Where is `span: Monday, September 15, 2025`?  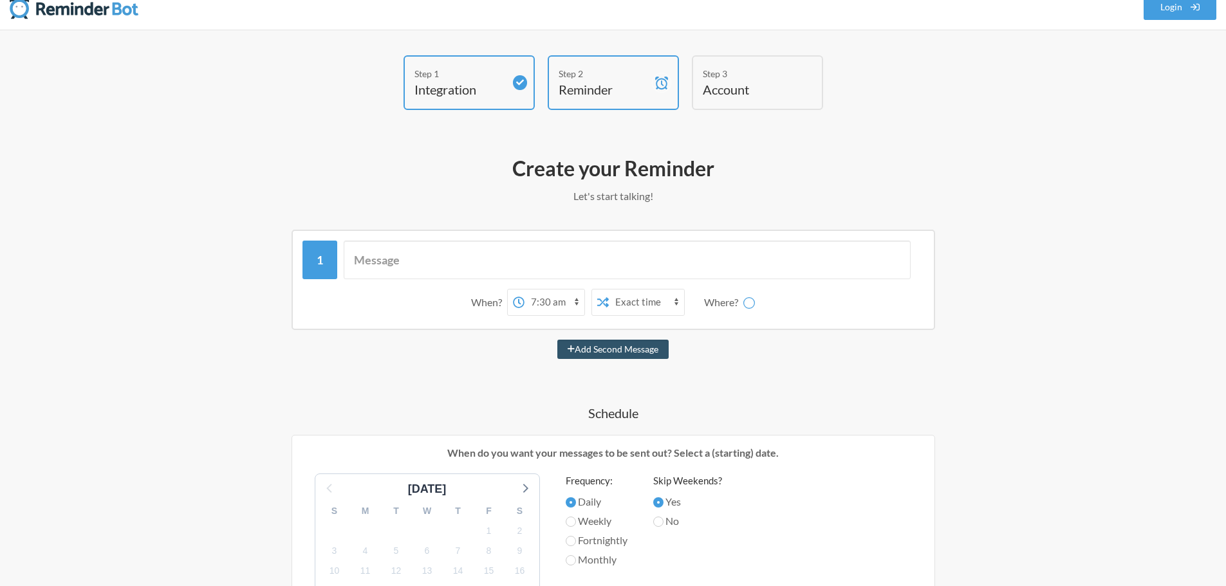
span: Monday, September 15, 2025 is located at coordinates (489, 571).